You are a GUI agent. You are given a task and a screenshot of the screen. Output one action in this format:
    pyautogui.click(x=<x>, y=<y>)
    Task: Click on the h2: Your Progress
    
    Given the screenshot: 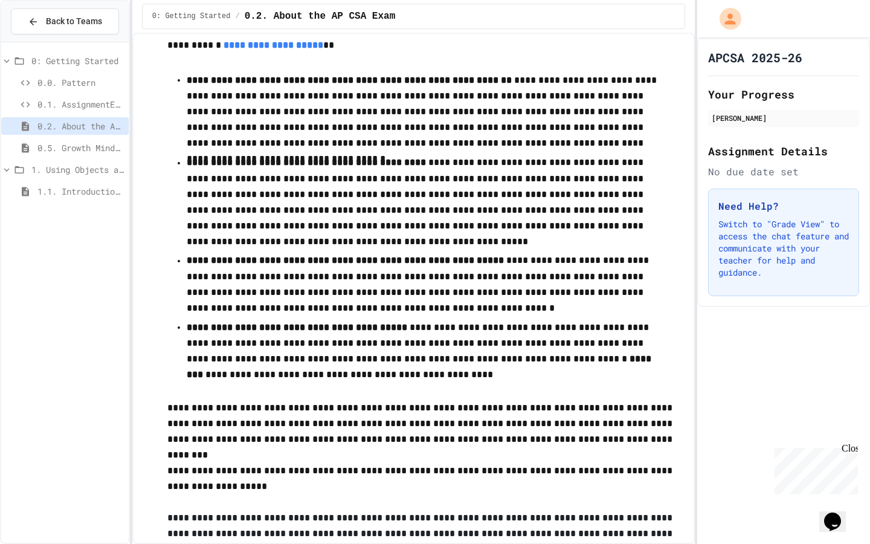 What is the action you would take?
    pyautogui.click(x=784, y=94)
    